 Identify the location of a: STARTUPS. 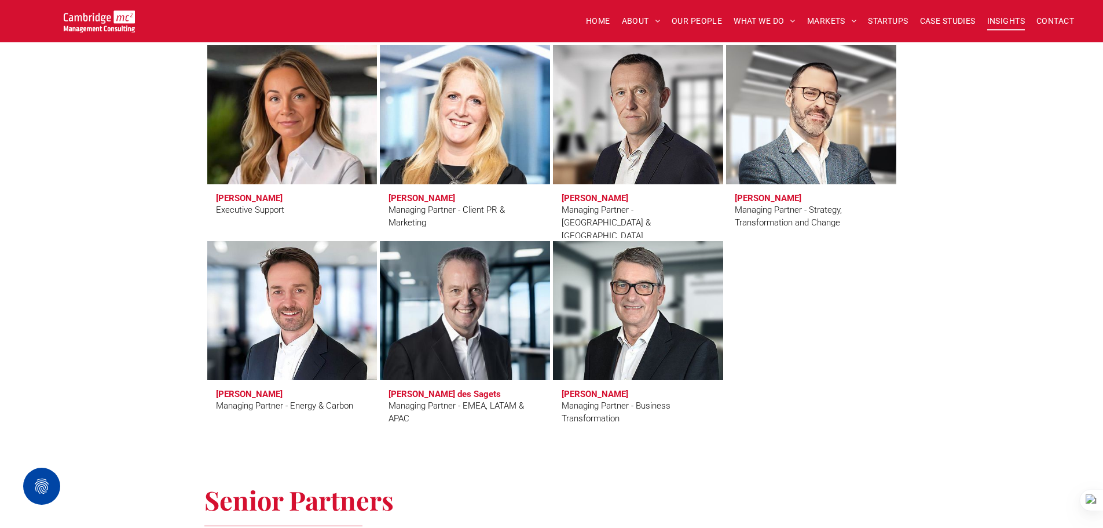
(888, 21).